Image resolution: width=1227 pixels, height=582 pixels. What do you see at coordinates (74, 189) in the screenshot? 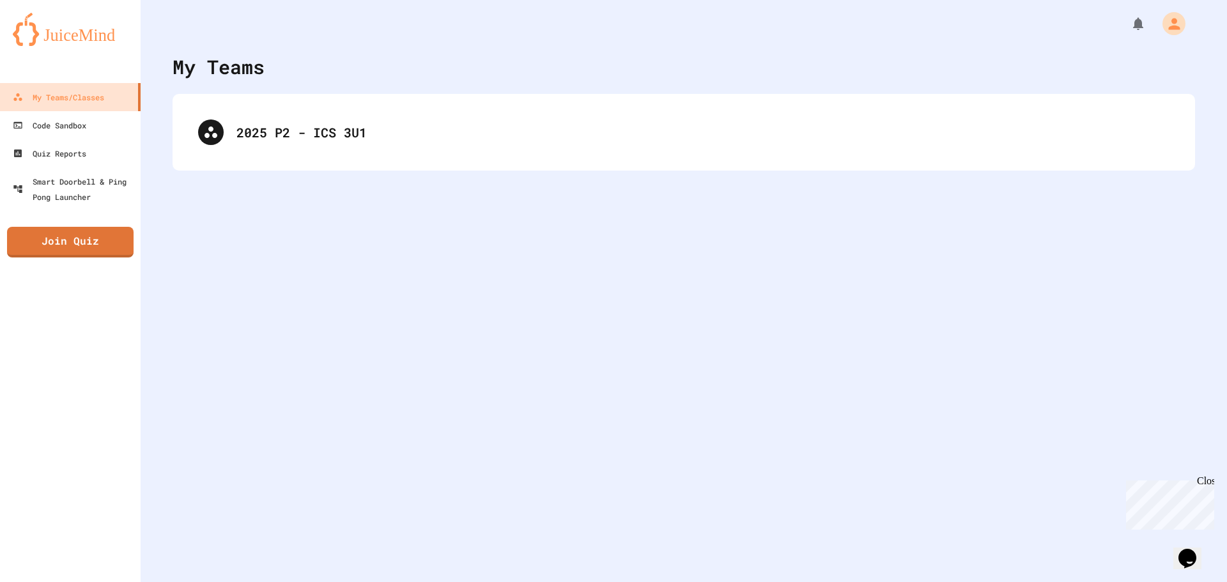
I see `div: Smart Doorbell & Ping Pong Launcher` at bounding box center [74, 189].